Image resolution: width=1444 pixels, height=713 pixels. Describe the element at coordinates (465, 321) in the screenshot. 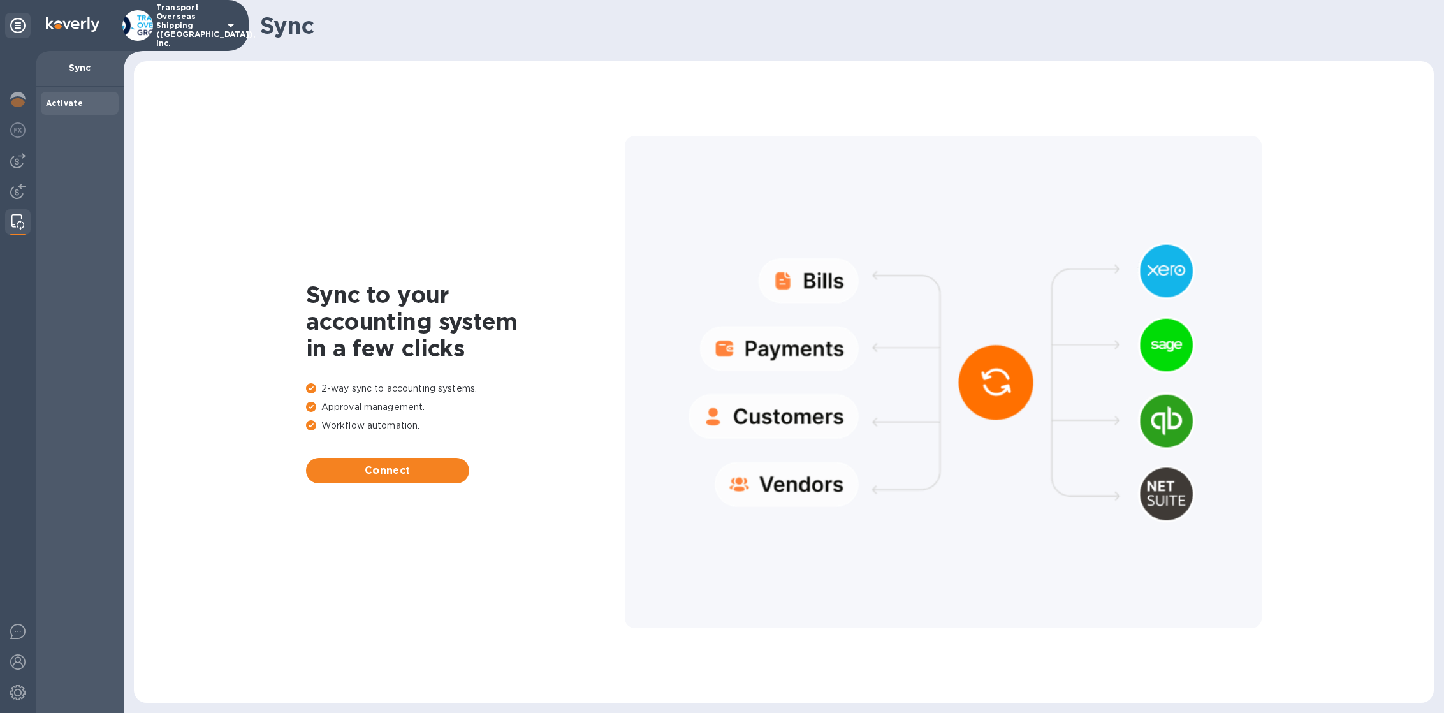

I see `h1: Sync to your accounting system in a few clicks` at that location.